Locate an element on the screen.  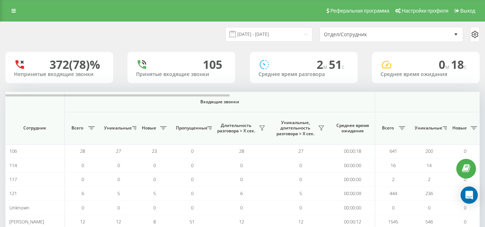
td: 00:00:09 is located at coordinates (353, 194).